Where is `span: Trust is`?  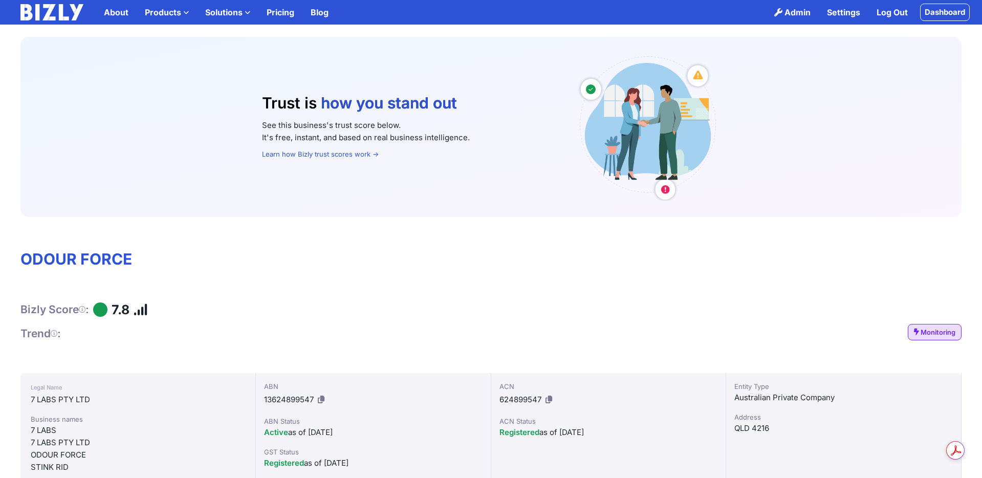
span: Trust is is located at coordinates (289, 103).